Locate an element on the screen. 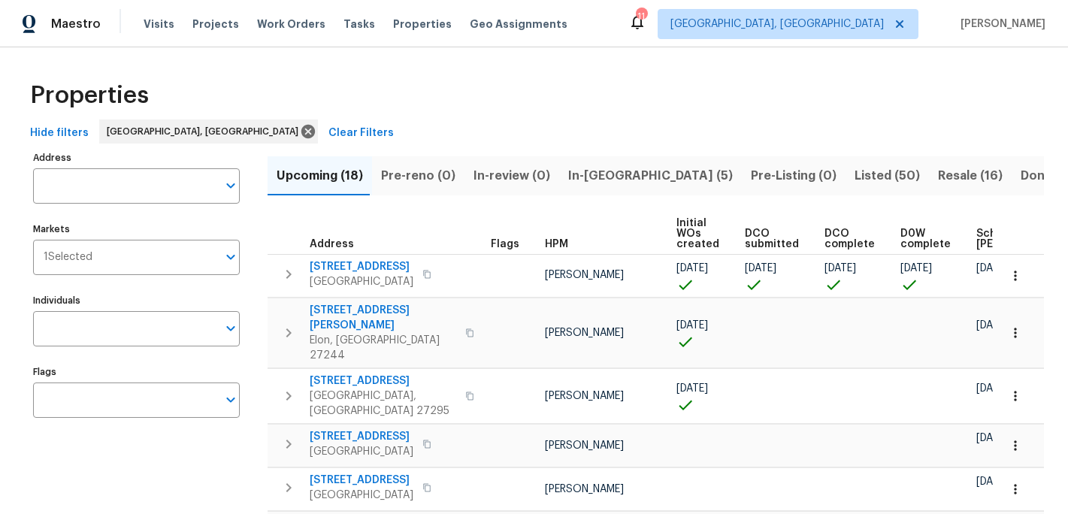 This screenshot has width=1068, height=514. span: 1 Selected is located at coordinates (68, 257).